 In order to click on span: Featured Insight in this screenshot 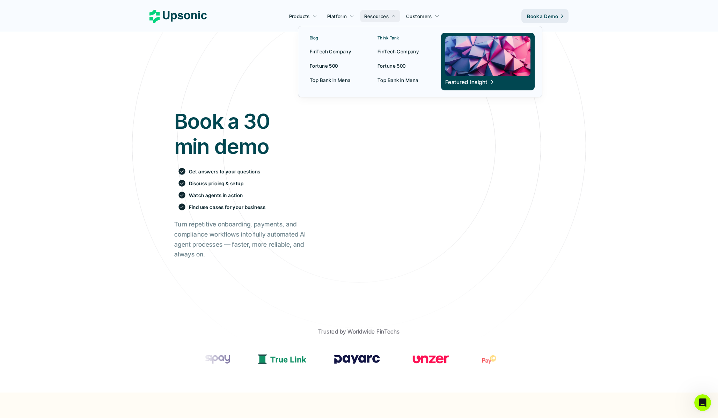, I will do `click(470, 82)`.